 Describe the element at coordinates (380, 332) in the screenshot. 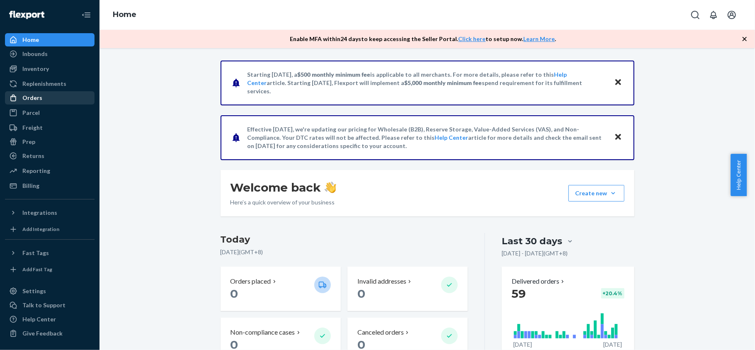

I see `p: Canceled orders` at that location.